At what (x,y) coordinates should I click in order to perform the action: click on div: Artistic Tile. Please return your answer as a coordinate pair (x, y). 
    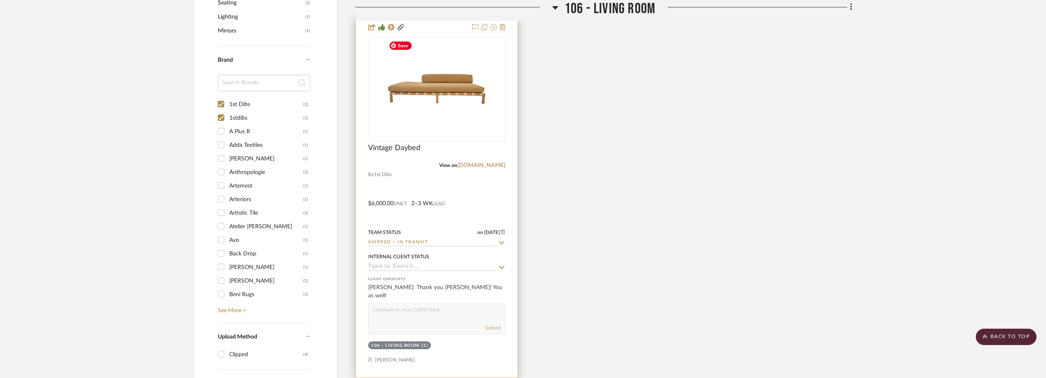
    Looking at the image, I should click on (266, 213).